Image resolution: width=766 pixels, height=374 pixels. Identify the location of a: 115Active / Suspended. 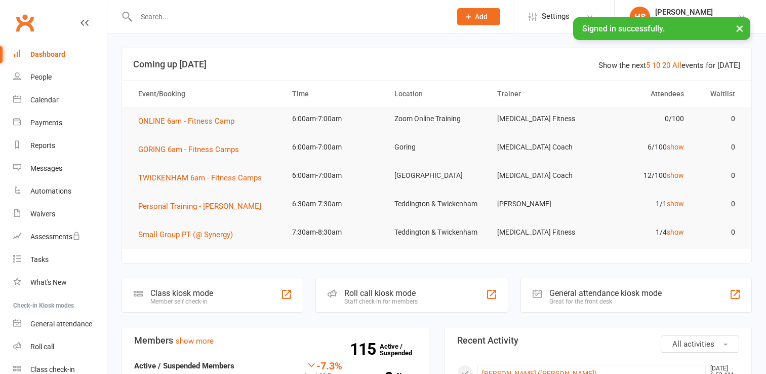
(402, 349).